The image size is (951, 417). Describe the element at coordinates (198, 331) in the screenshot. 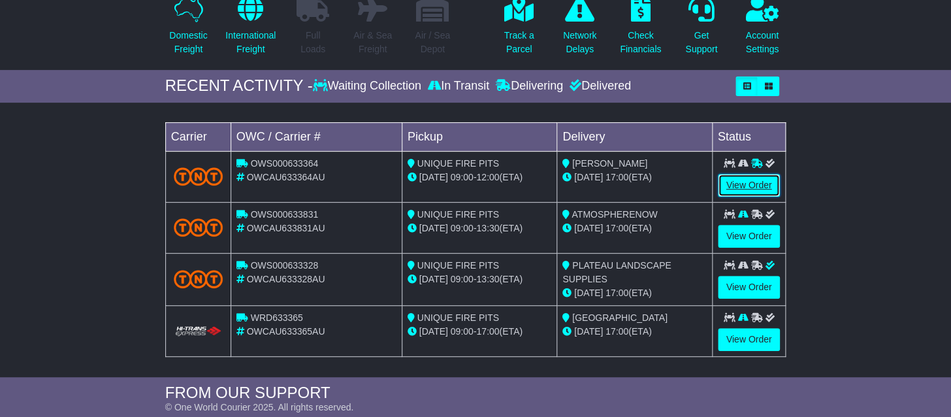

I see `img: HiTrans.png` at that location.